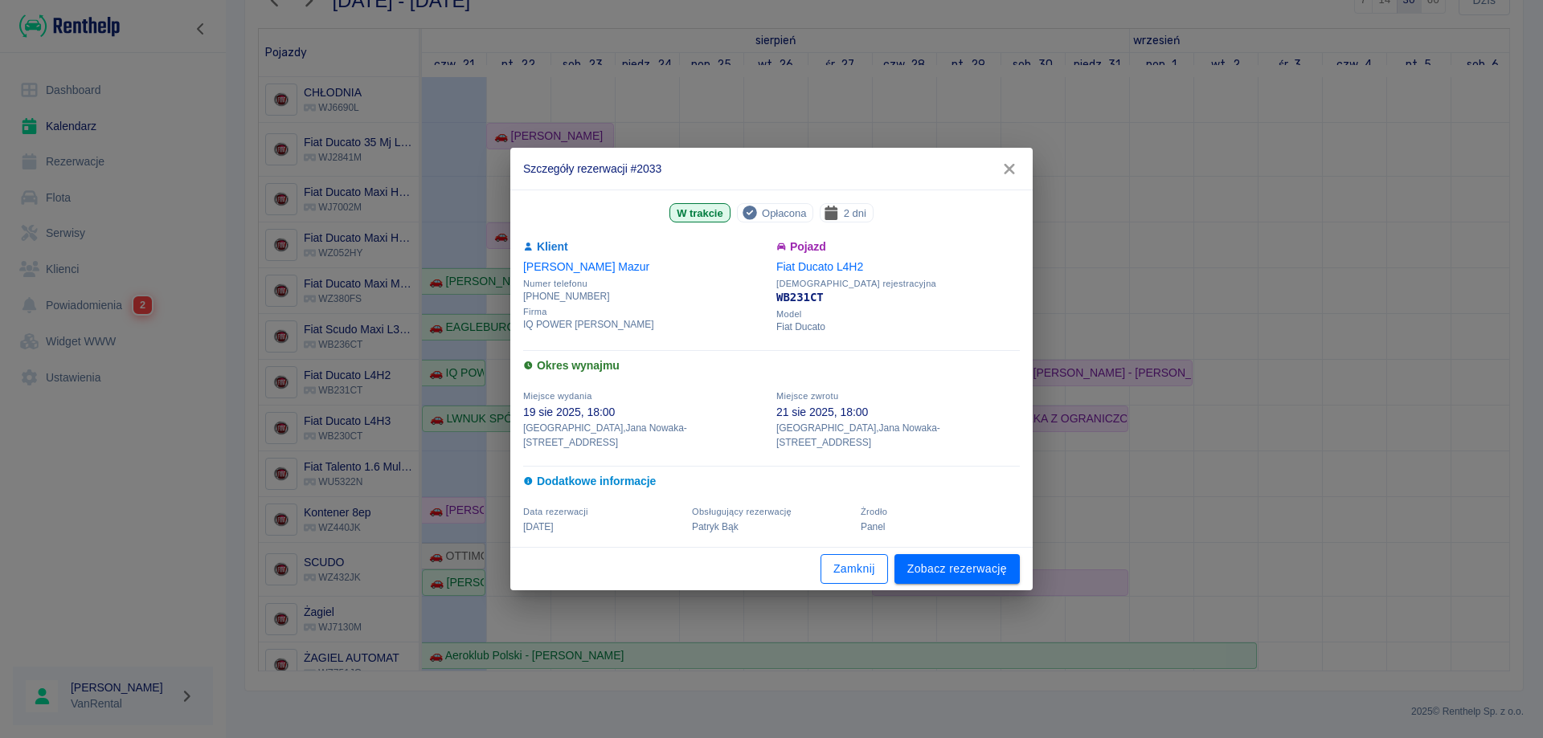  Describe the element at coordinates (771, 527) in the screenshot. I see `p: Patryk Bąk` at that location.